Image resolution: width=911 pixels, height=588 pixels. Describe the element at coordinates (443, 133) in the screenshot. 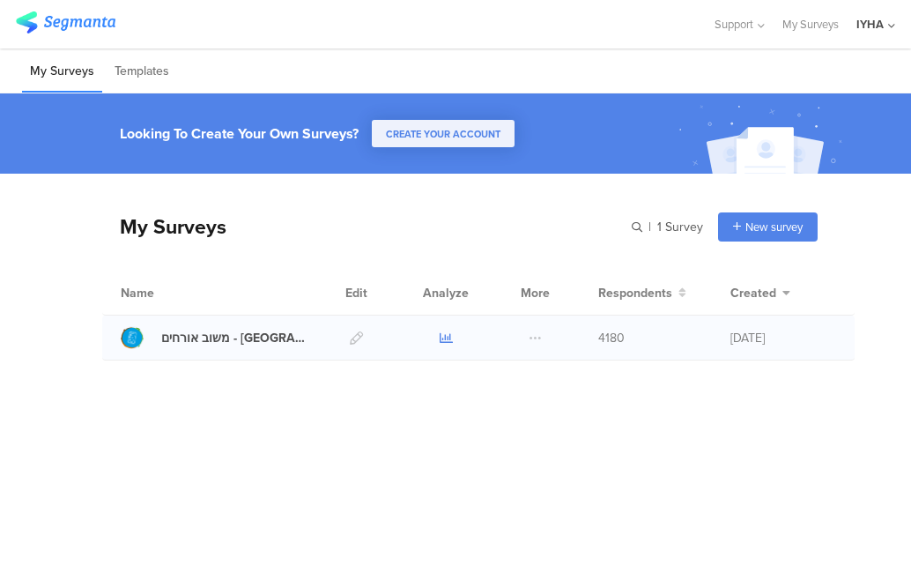

I see `button: CREATE YOUR ACCOUNT` at that location.